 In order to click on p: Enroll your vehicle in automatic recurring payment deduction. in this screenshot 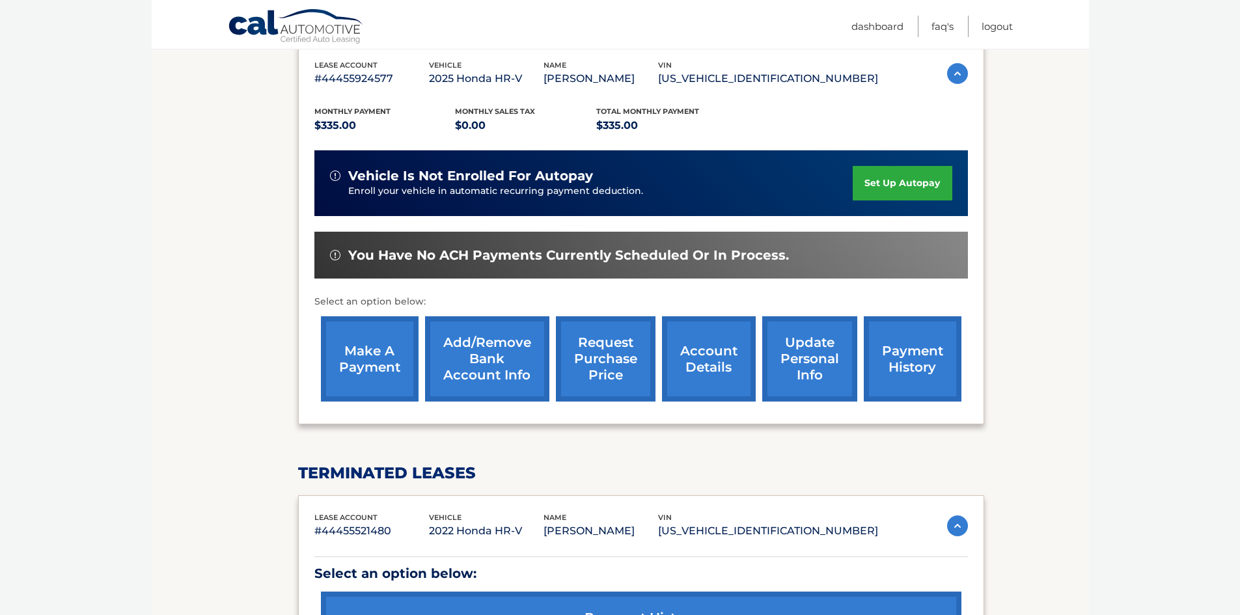, I will do `click(601, 191)`.